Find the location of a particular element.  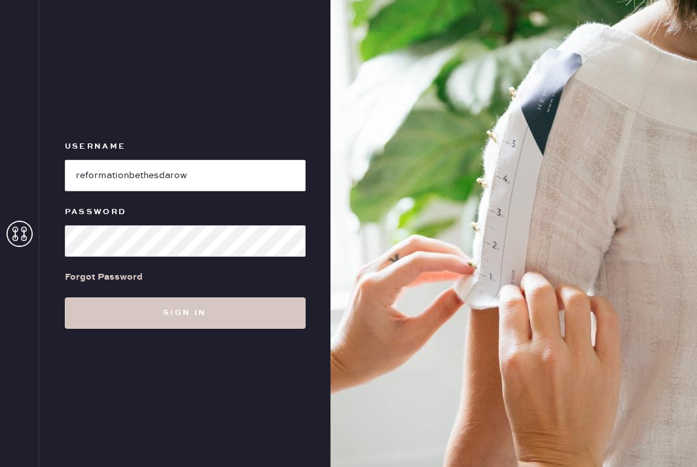

button: Sign in is located at coordinates (185, 313).